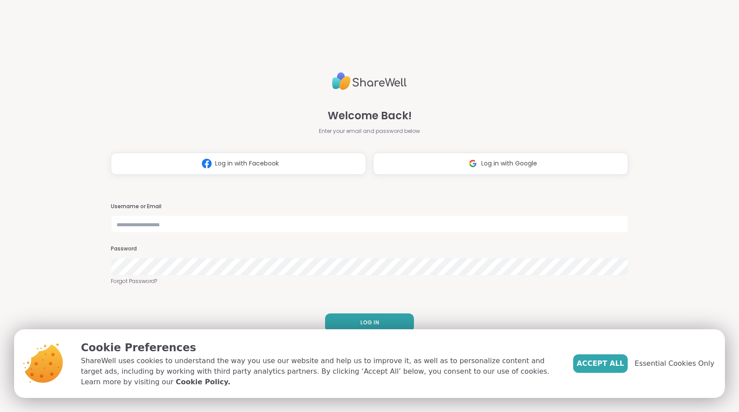  Describe the element at coordinates (203, 382) in the screenshot. I see `a: Cookie Policy.` at that location.